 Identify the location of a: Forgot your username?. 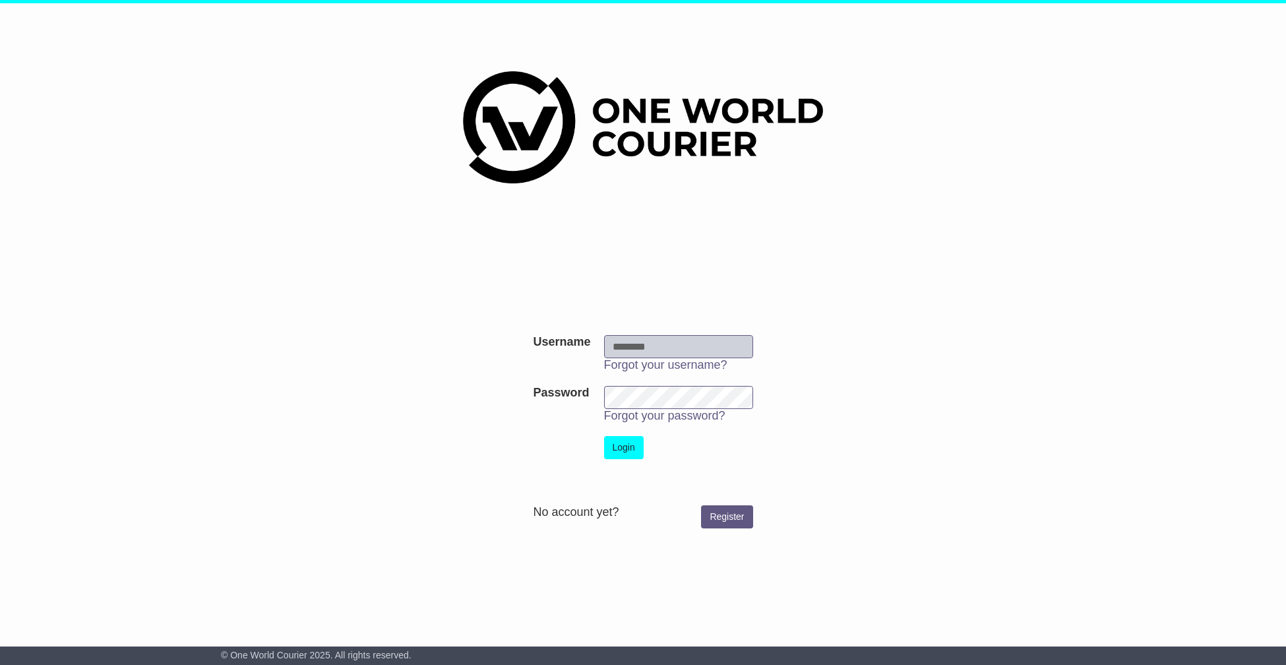
(666, 365).